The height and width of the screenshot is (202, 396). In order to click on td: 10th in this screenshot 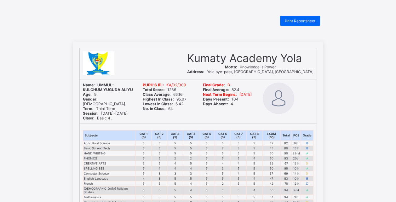, I will do `click(296, 178)`.